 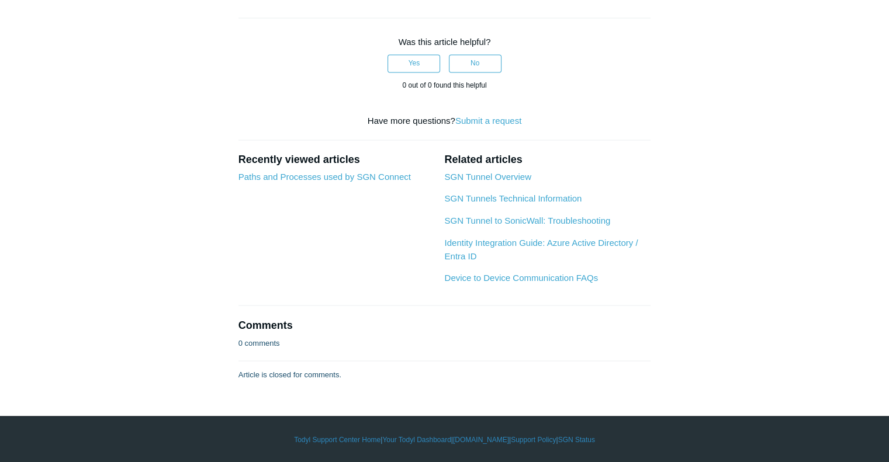 I want to click on a: SGN Tunnels Technical Information, so click(x=512, y=198).